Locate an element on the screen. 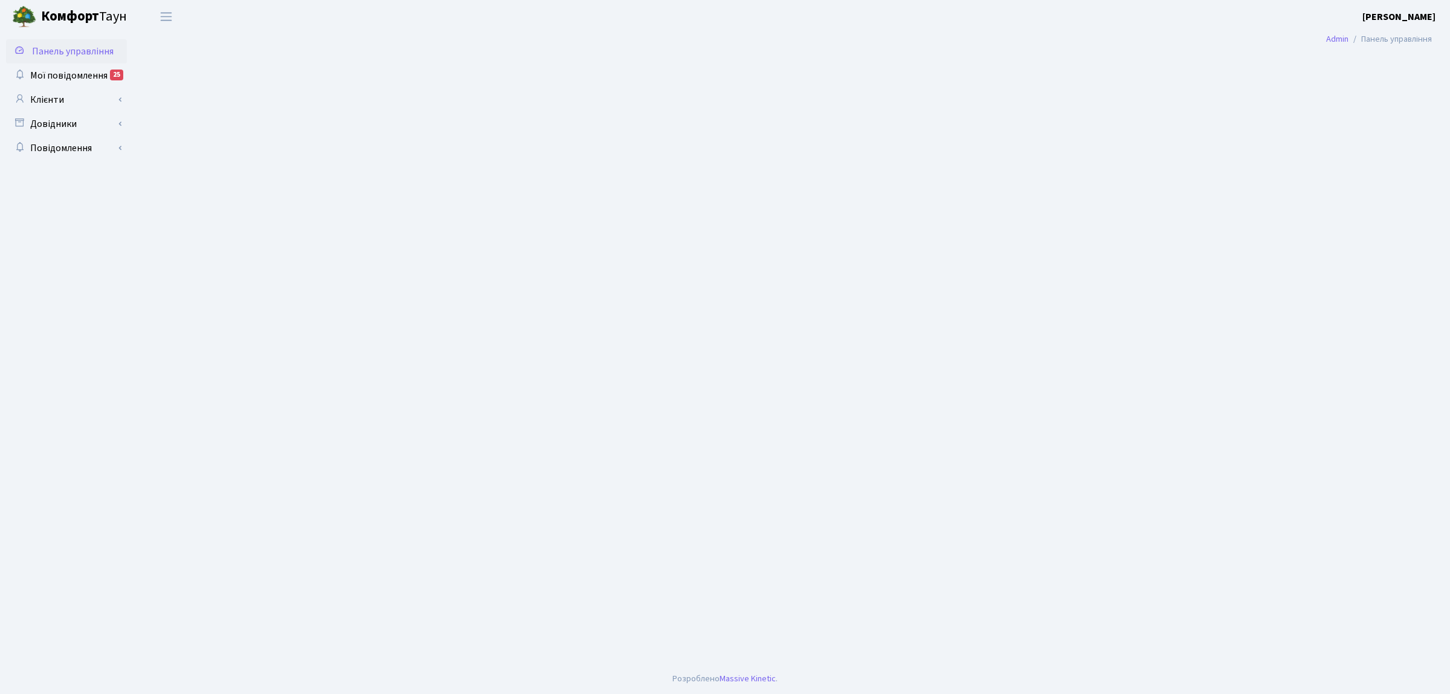 Image resolution: width=1450 pixels, height=694 pixels. a: Панель управління is located at coordinates (66, 51).